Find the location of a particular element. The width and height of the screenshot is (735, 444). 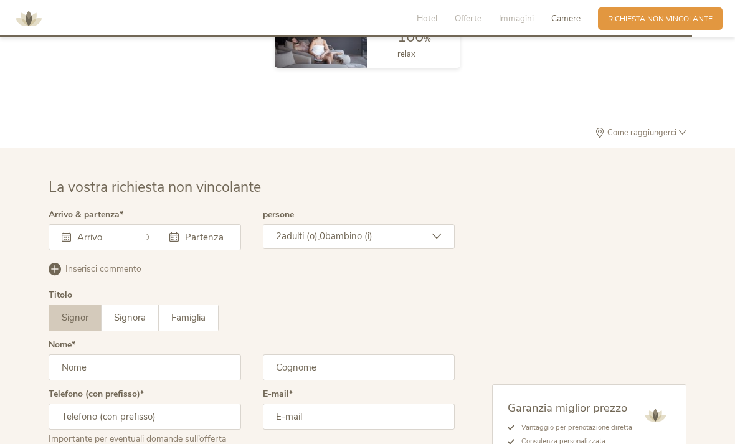

span: Famiglia is located at coordinates (188, 318).